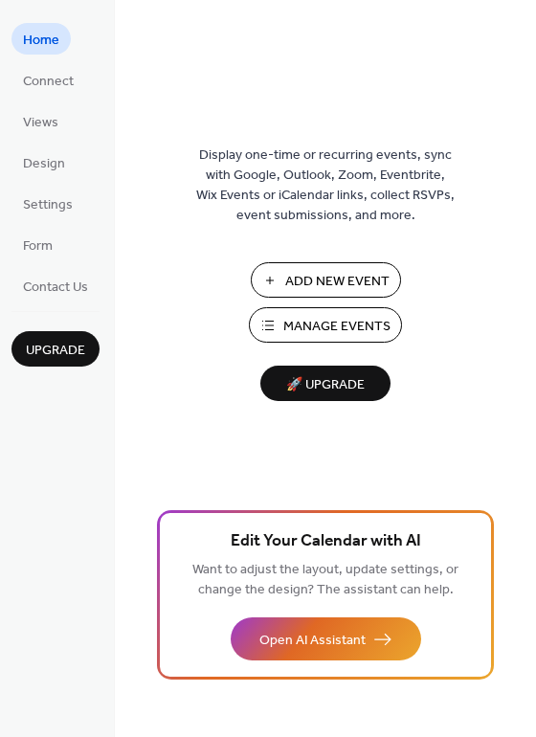  What do you see at coordinates (44, 164) in the screenshot?
I see `span: Design` at bounding box center [44, 164].